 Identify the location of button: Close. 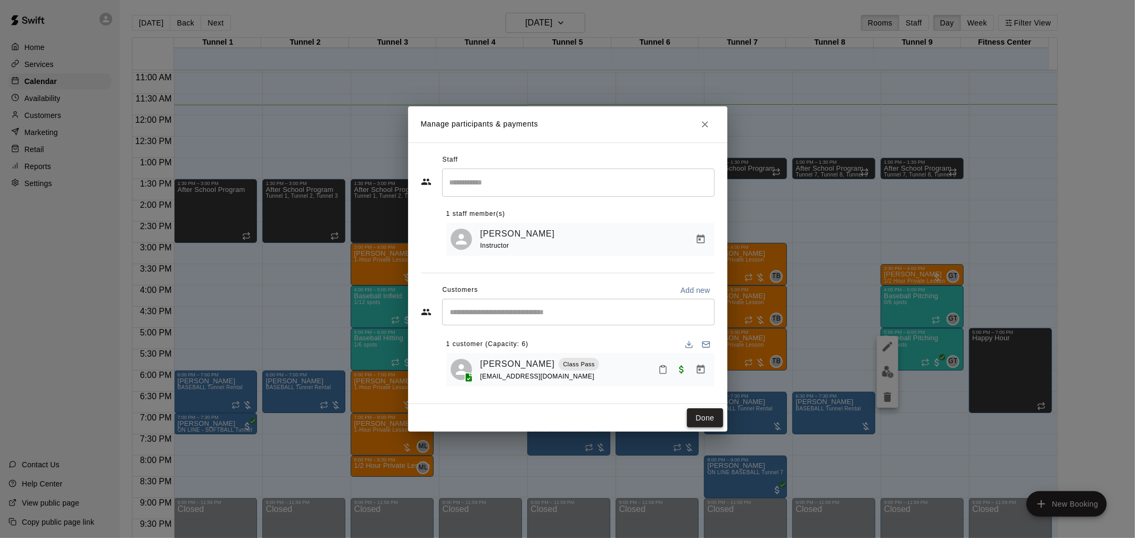
(705, 125).